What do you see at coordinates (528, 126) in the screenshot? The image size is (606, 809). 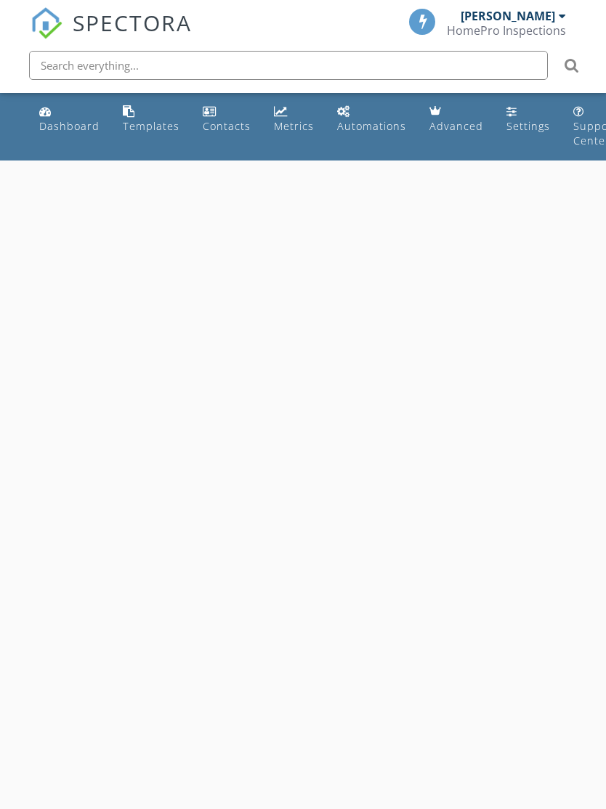 I see `div: Settings` at bounding box center [528, 126].